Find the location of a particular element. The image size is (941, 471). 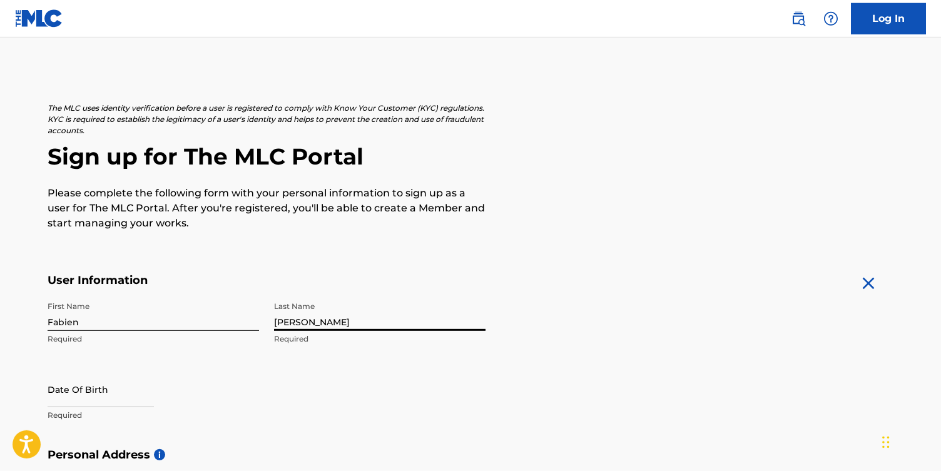

div: Glisser is located at coordinates (886, 442).